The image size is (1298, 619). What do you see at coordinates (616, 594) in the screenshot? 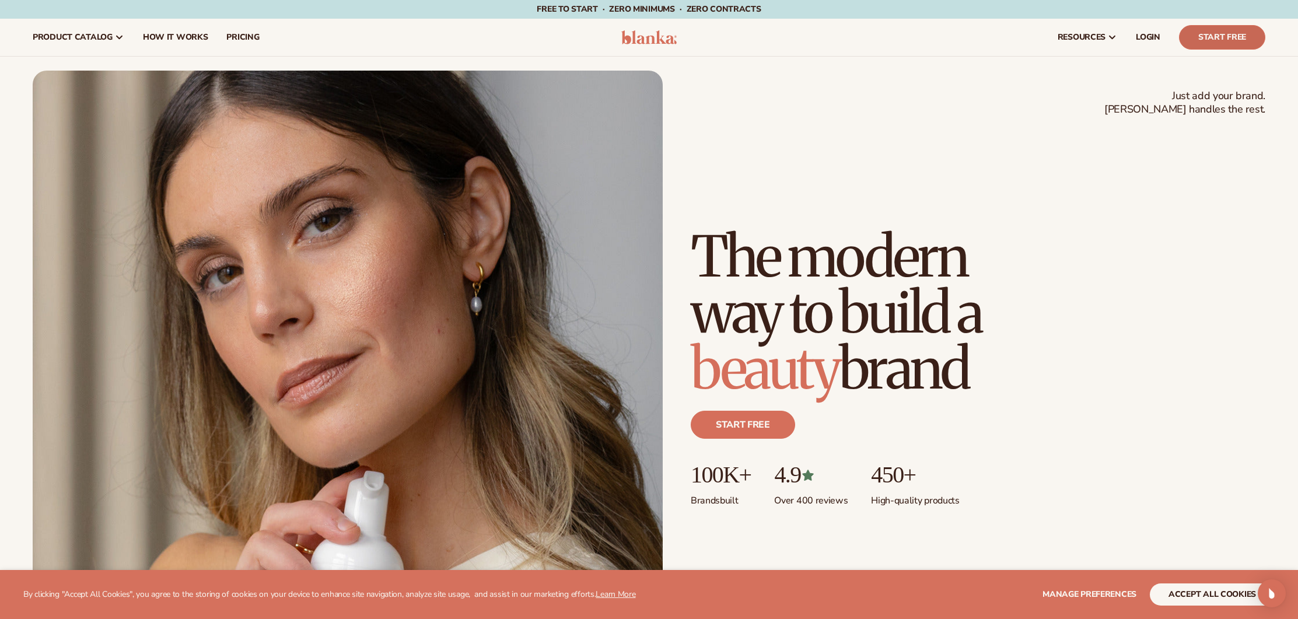
I see `a: Learn More` at bounding box center [616, 594].